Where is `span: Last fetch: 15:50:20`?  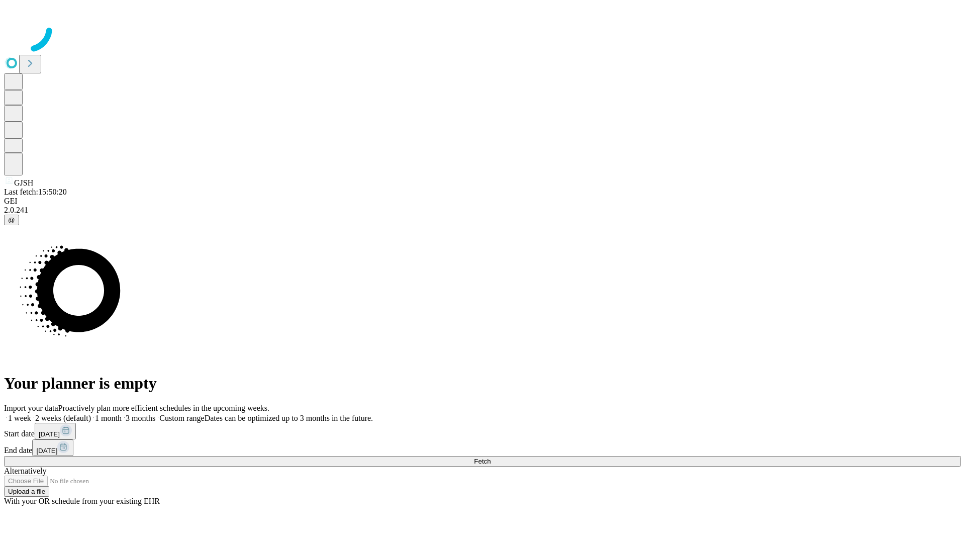
span: Last fetch: 15:50:20 is located at coordinates (35, 192).